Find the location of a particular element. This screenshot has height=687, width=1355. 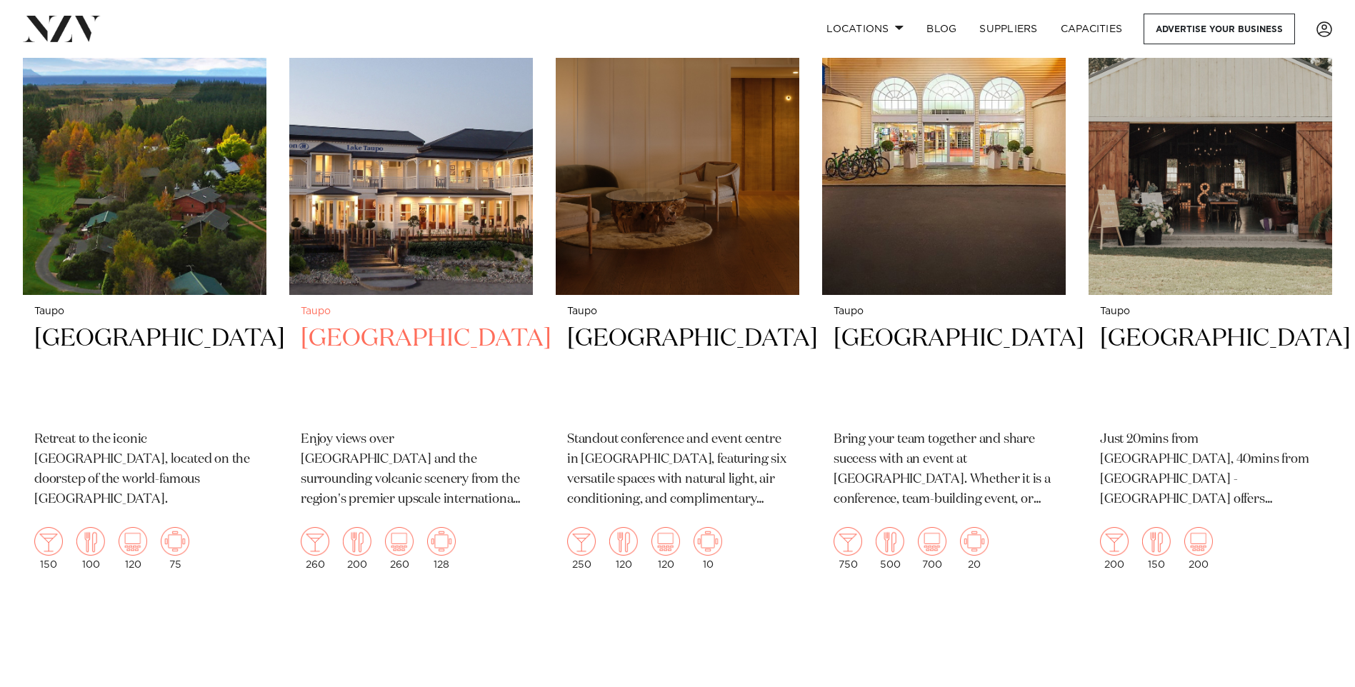

a: Capacities is located at coordinates (1092, 29).